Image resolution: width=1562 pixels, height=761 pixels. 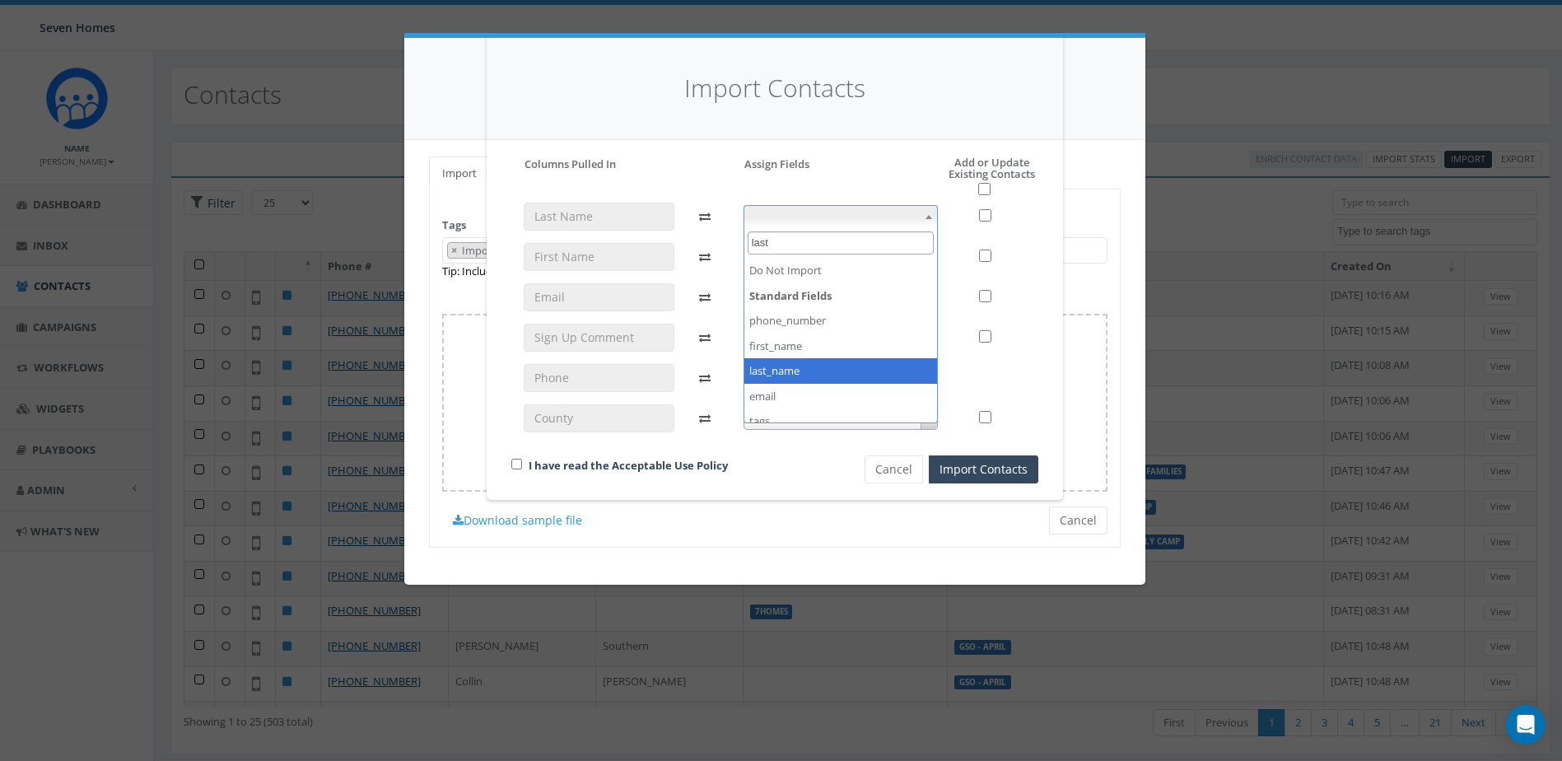 What do you see at coordinates (894, 469) in the screenshot?
I see `button: Cancel` at bounding box center [894, 469].